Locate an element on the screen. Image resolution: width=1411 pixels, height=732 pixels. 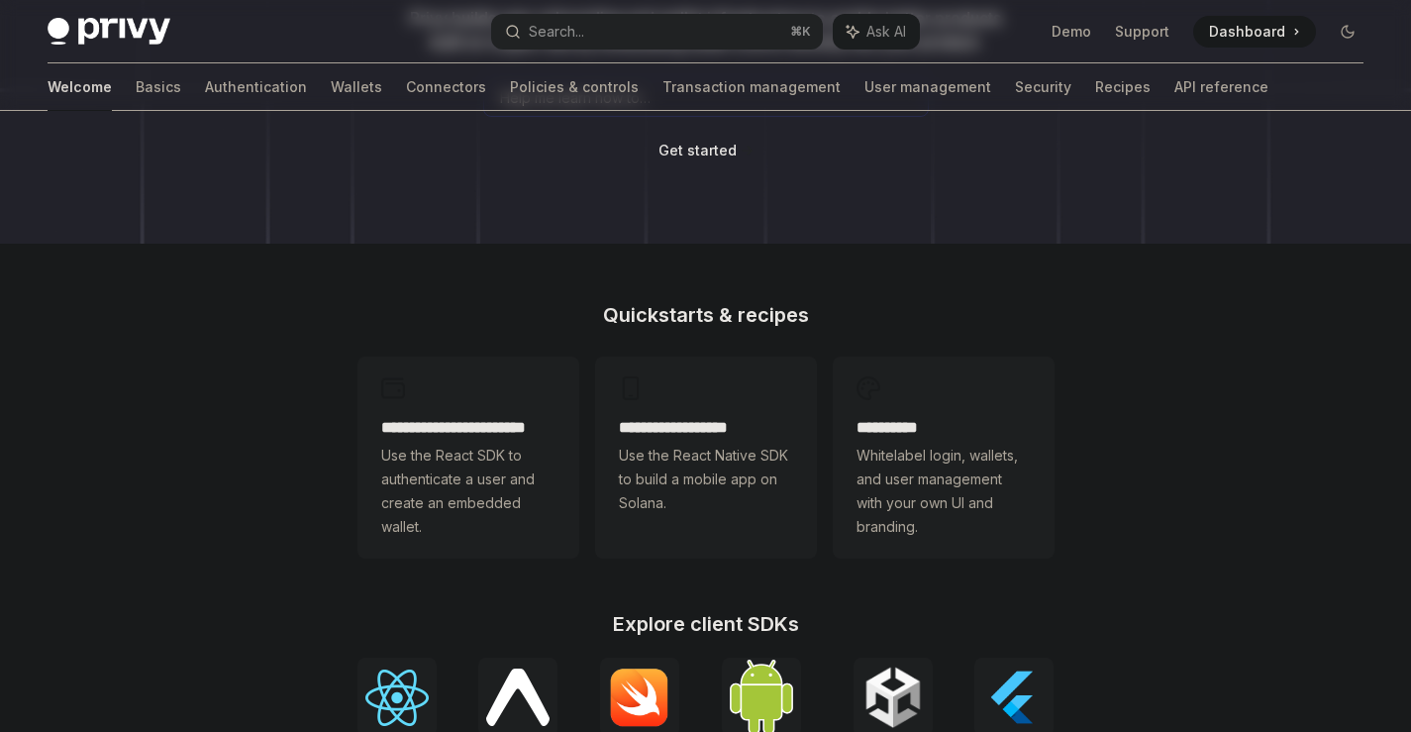
div: Search... is located at coordinates (556, 32).